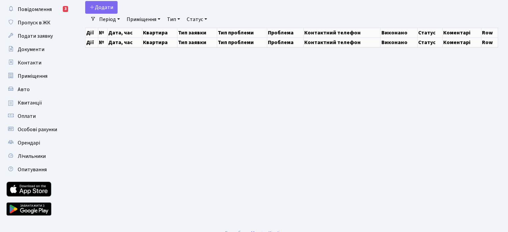 The width and height of the screenshot is (508, 232). Describe the element at coordinates (37, 170) in the screenshot. I see `a: Опитування` at that location.